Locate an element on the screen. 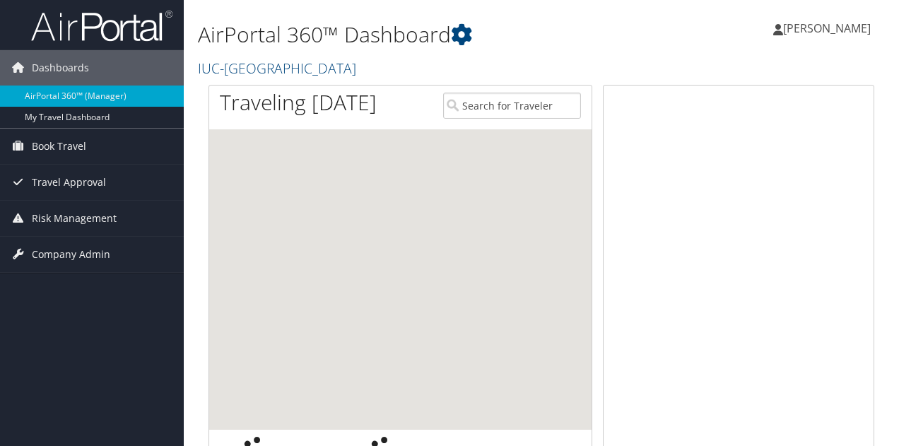 This screenshot has height=446, width=899. span: Dashboards is located at coordinates (60, 68).